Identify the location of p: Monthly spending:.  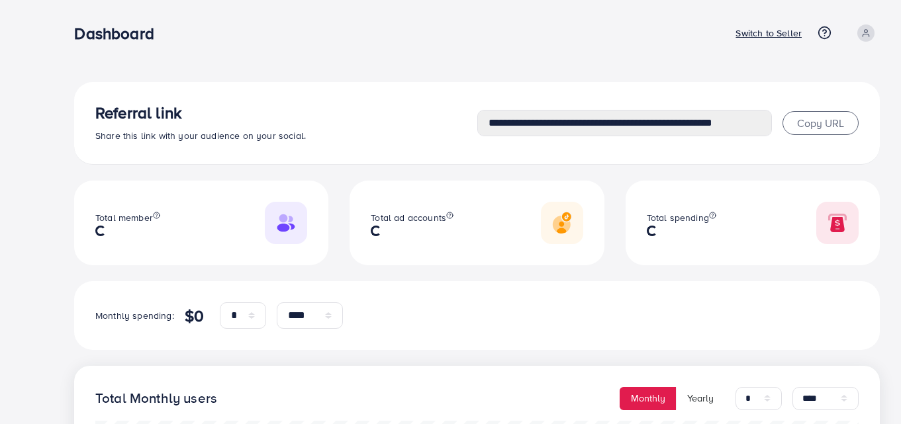
(134, 316).